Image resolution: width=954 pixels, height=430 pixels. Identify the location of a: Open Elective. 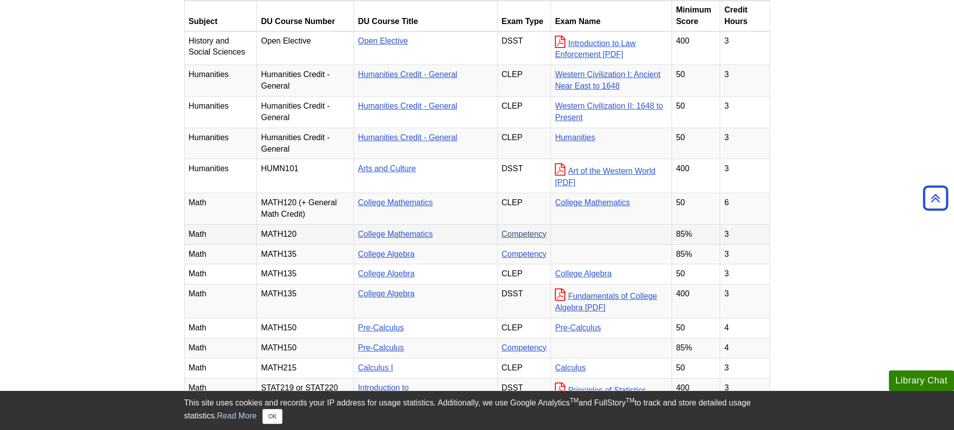
(383, 41).